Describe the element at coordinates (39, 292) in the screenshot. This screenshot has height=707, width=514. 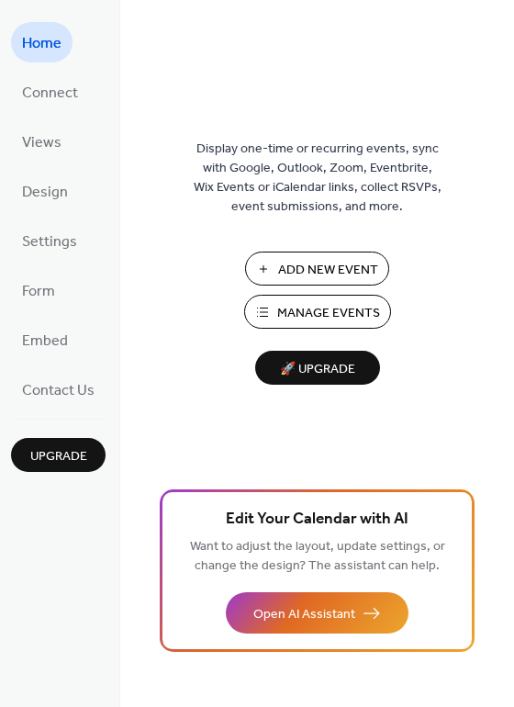
I see `span: Form` at that location.